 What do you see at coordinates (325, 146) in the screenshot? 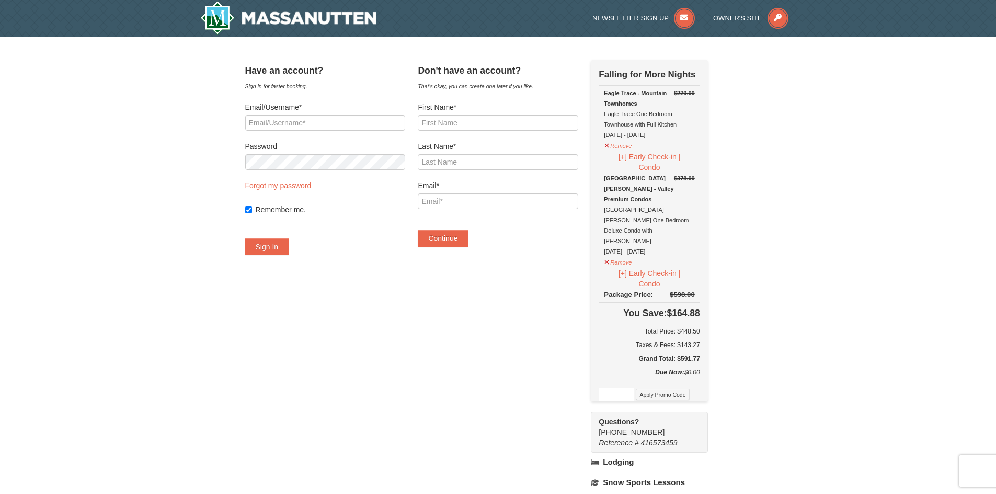
I see `label: Password` at bounding box center [325, 146].